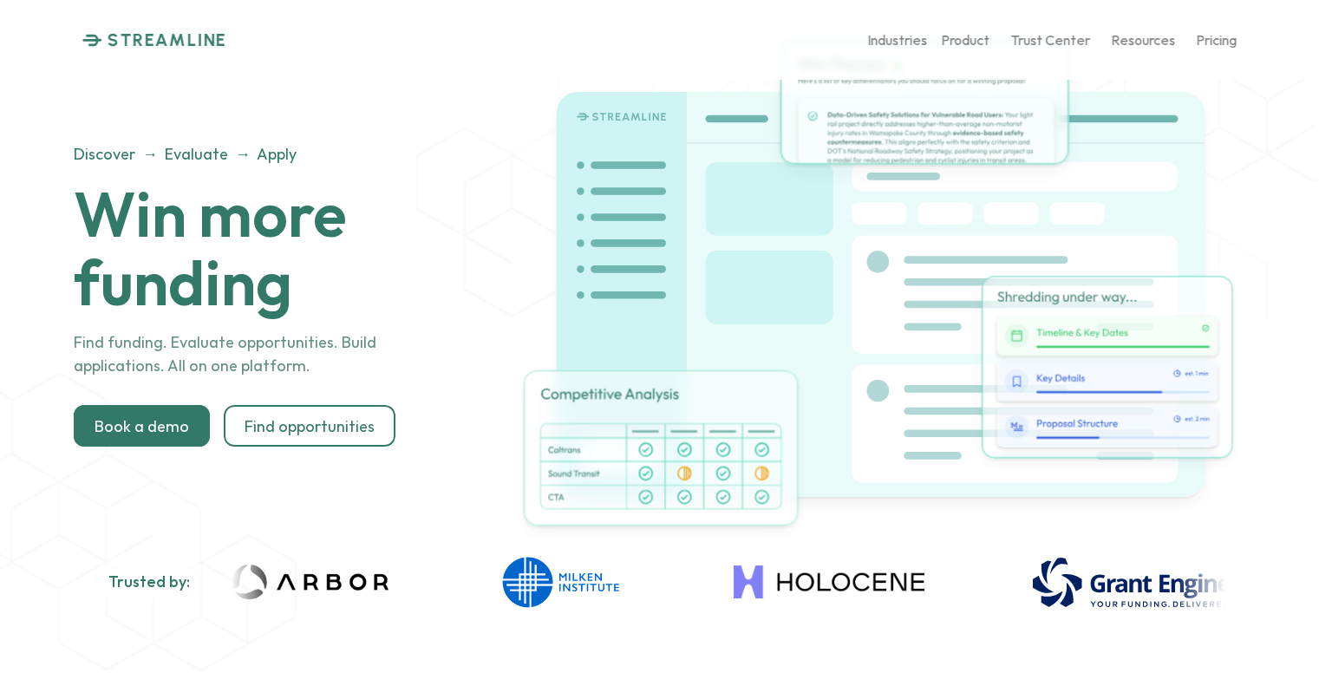  What do you see at coordinates (897, 39) in the screenshot?
I see `p: Industries` at bounding box center [897, 39].